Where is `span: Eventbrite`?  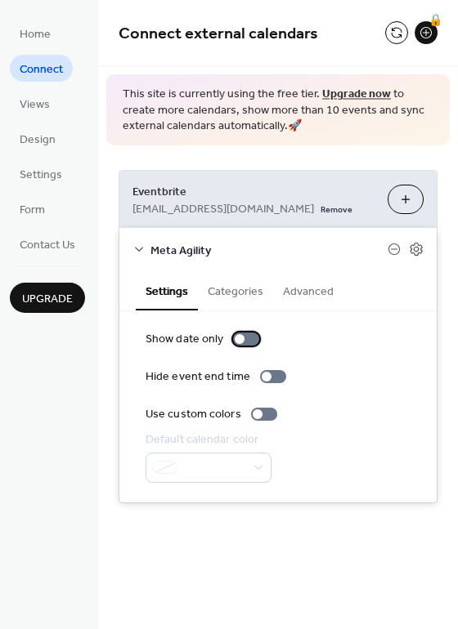 span: Eventbrite is located at coordinates (253, 191).